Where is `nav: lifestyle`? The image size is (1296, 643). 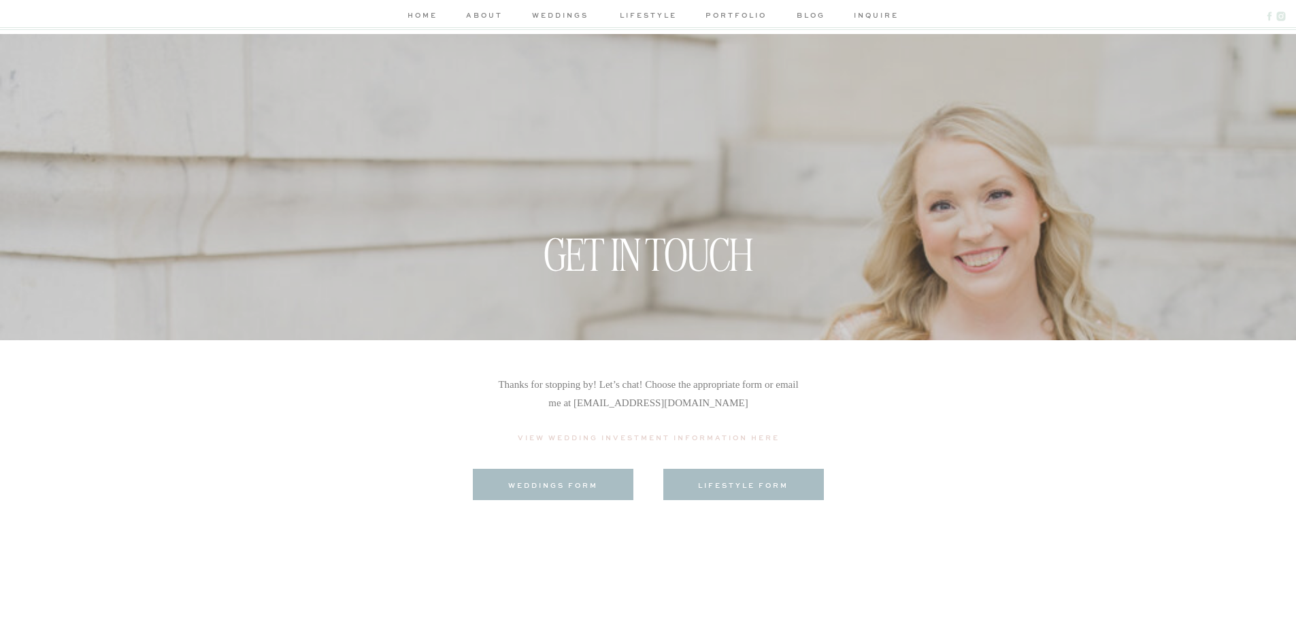
nav: lifestyle is located at coordinates (649, 16).